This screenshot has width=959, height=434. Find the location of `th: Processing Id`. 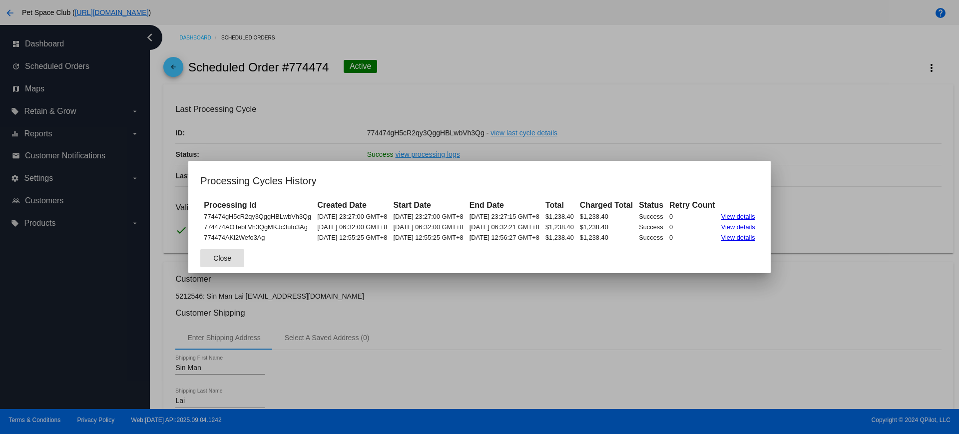

th: Processing Id is located at coordinates (257, 205).